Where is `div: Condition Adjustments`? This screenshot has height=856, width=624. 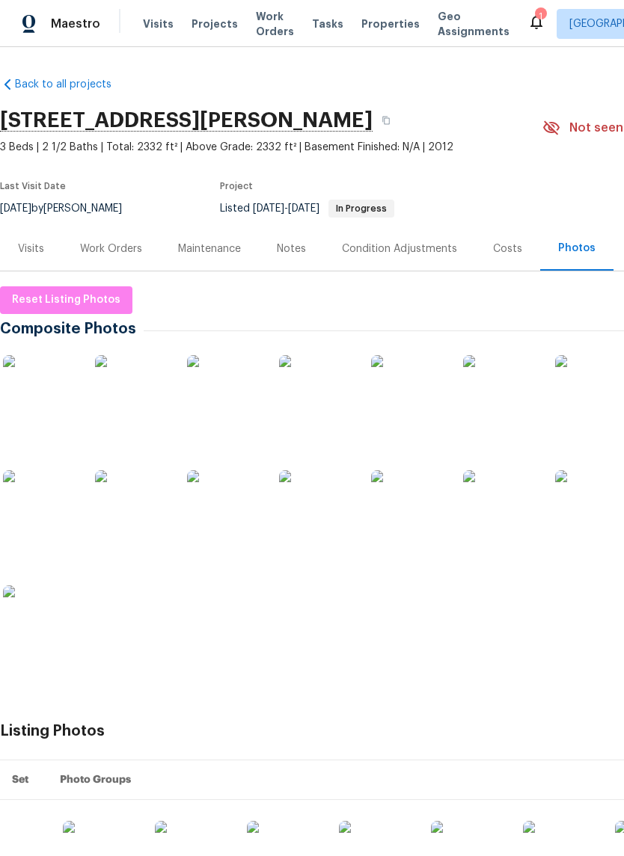
div: Condition Adjustments is located at coordinates (399, 249).